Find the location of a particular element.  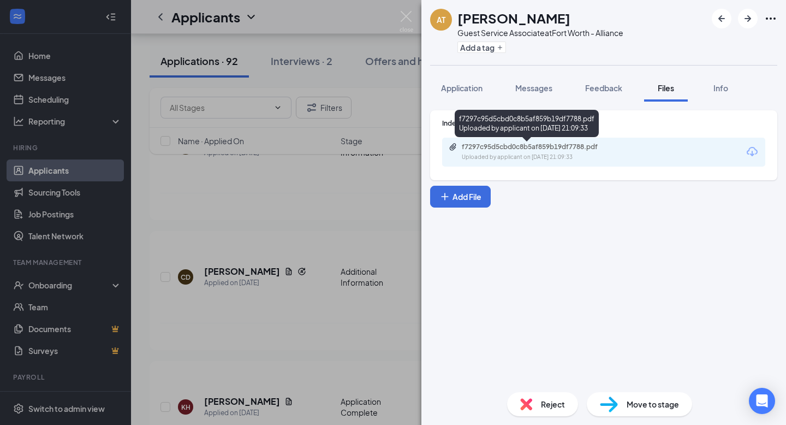

a: Download is located at coordinates (752, 152).